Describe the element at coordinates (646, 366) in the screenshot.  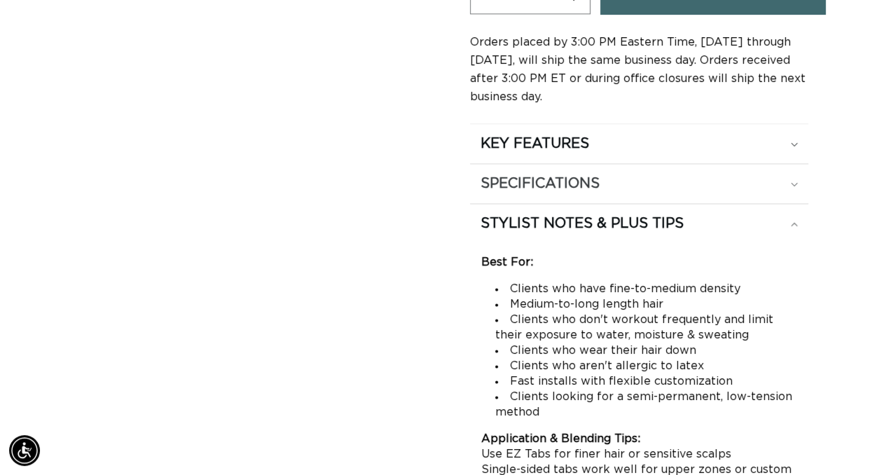
I see `li: Clients who aren't allergic to latex` at that location.